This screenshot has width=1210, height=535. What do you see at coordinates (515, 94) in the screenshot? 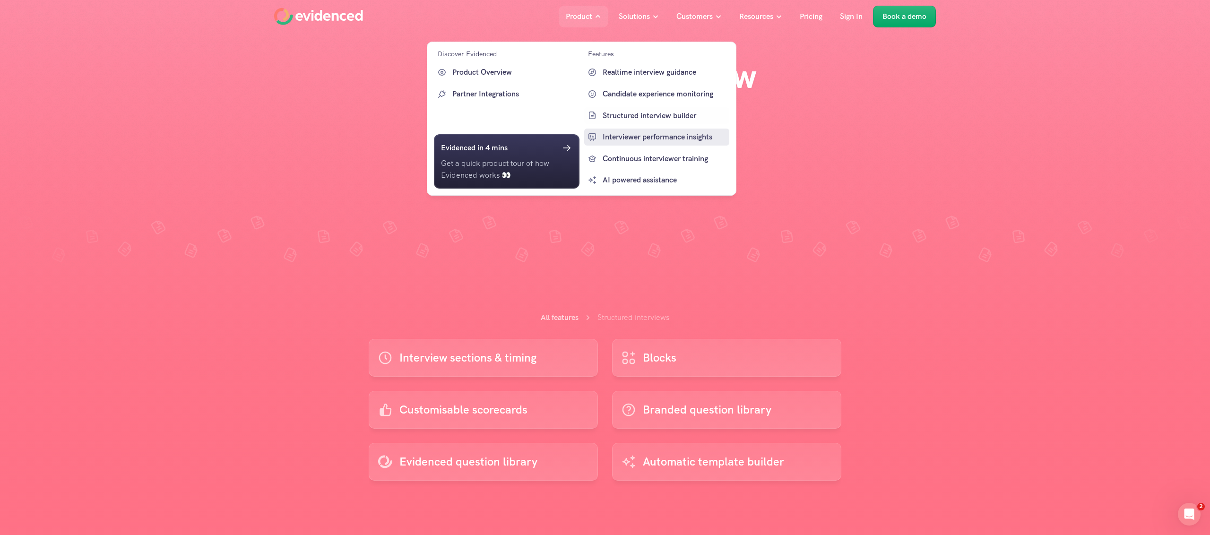
I see `p: Partner Integrations` at bounding box center [515, 94].